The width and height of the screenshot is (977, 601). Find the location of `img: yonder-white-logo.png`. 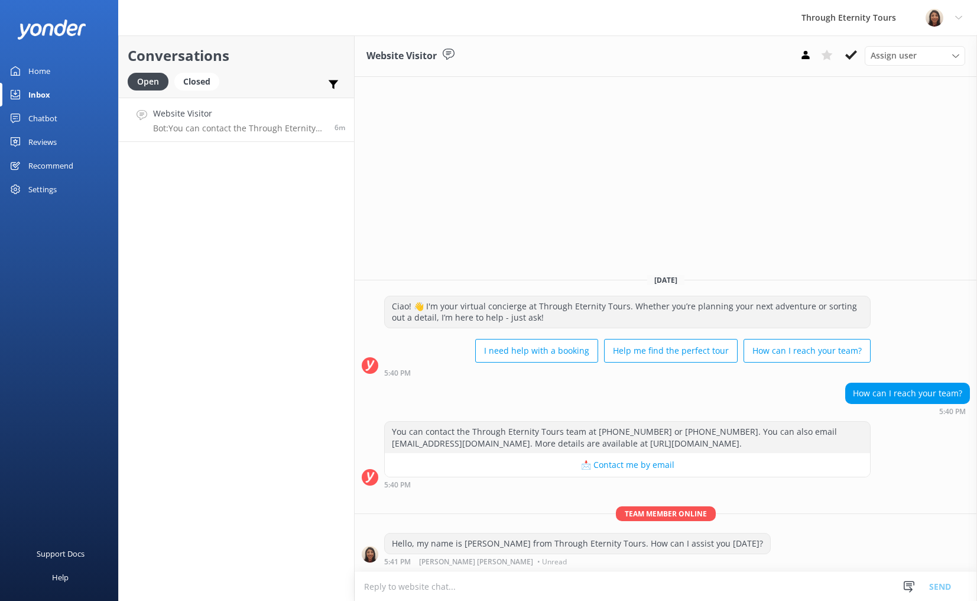

img: yonder-white-logo.png is located at coordinates (51, 29).